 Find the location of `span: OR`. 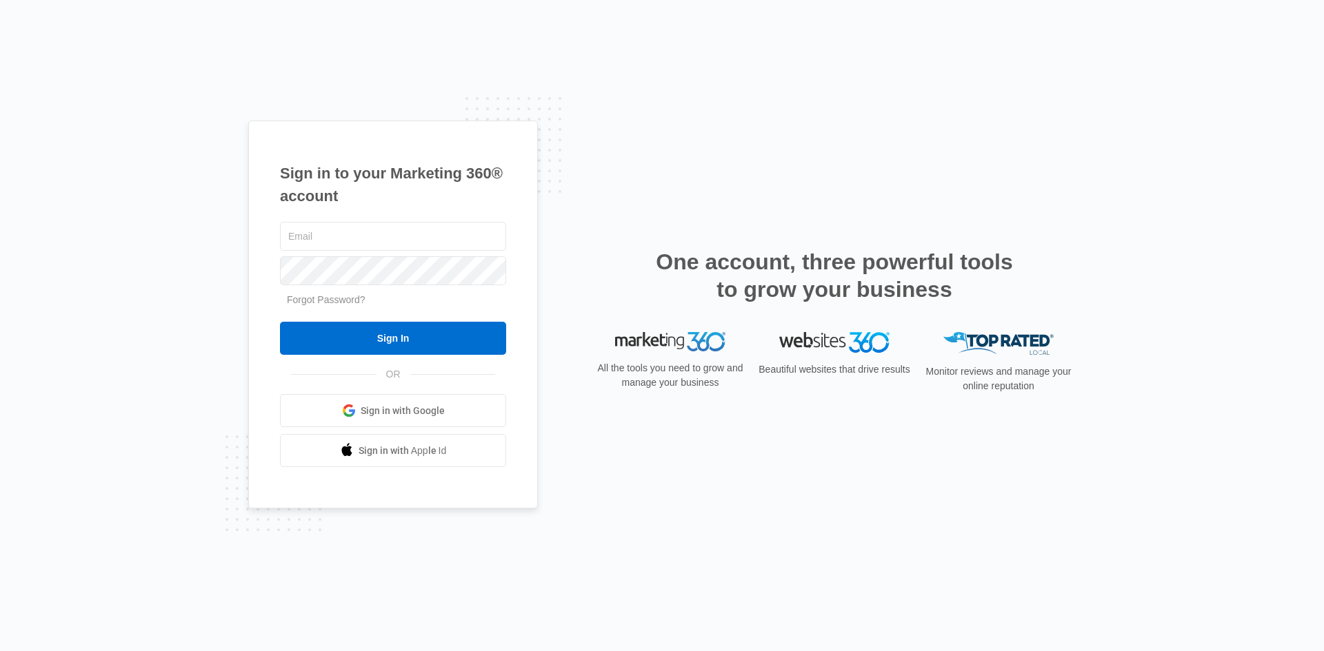

span: OR is located at coordinates (393, 374).